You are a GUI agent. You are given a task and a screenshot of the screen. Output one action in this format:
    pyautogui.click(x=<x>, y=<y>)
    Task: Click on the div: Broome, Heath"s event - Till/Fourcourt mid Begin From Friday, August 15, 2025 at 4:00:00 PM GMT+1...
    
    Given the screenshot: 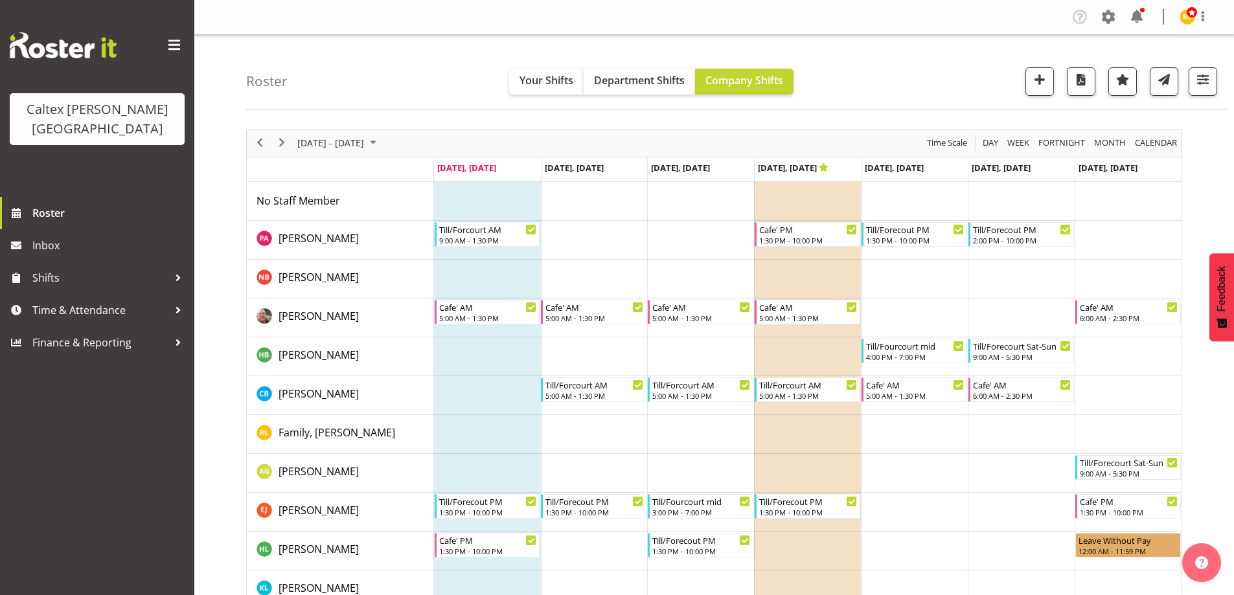 What is the action you would take?
    pyautogui.click(x=914, y=351)
    